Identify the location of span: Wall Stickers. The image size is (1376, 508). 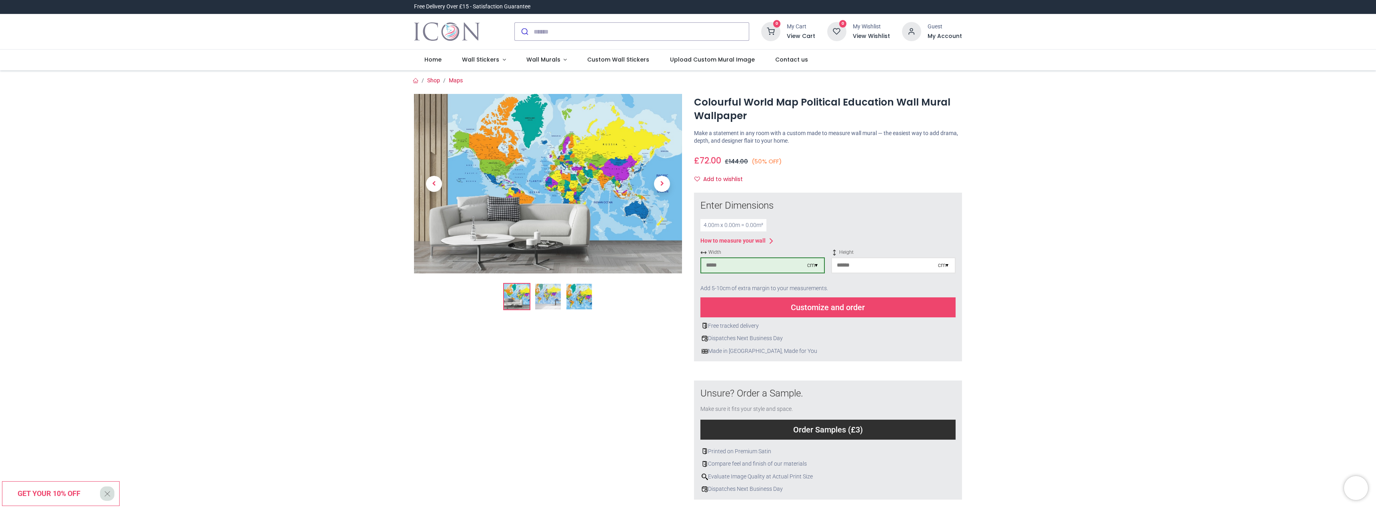
(480, 60).